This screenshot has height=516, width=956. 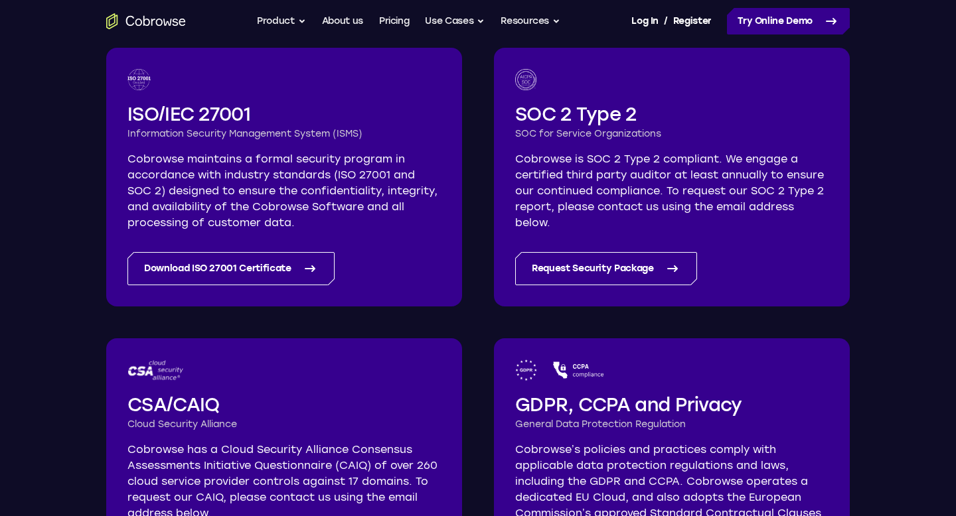 What do you see at coordinates (284, 405) in the screenshot?
I see `h2: CSA/CAIQ` at bounding box center [284, 405].